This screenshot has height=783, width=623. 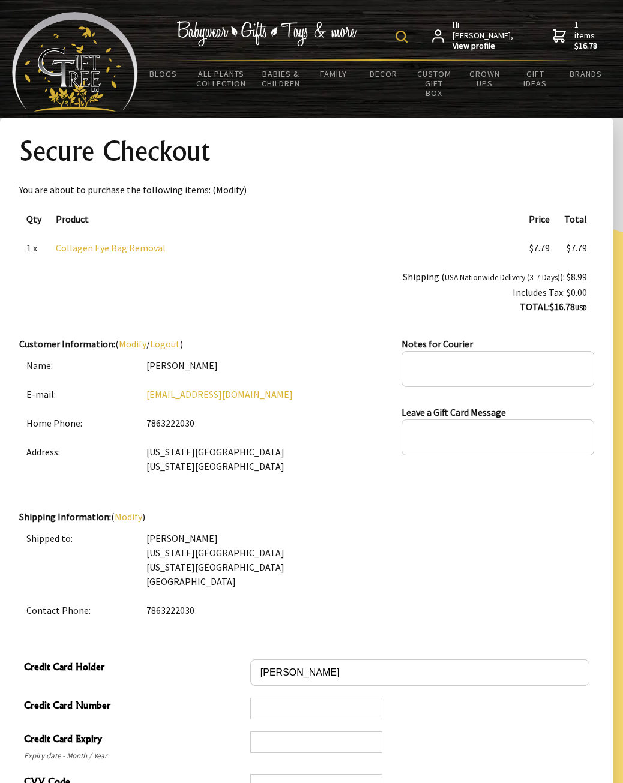 What do you see at coordinates (79, 611) in the screenshot?
I see `td: Contact Phone:` at bounding box center [79, 611].